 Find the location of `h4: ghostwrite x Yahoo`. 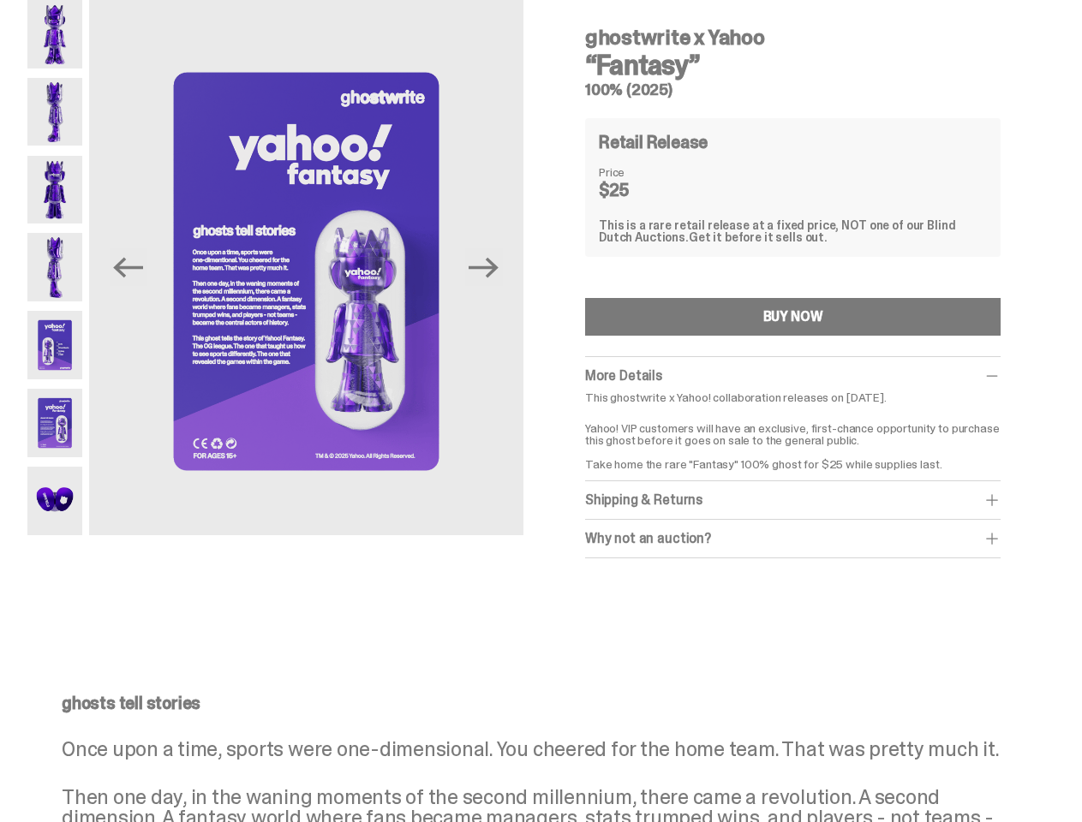

h4: ghostwrite x Yahoo is located at coordinates (792, 38).